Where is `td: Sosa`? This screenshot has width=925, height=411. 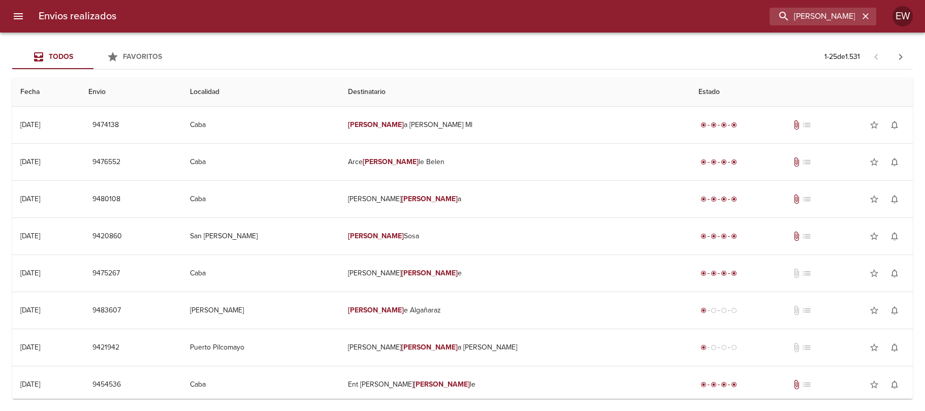 td: Sosa is located at coordinates (515, 236).